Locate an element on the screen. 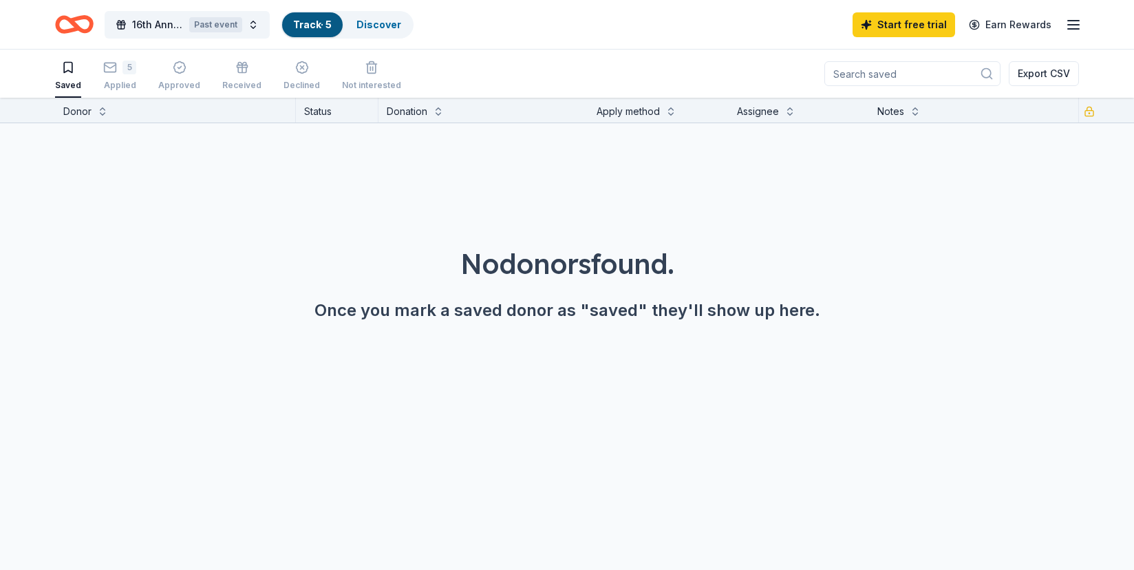  a: Track· 5 is located at coordinates (312, 24).